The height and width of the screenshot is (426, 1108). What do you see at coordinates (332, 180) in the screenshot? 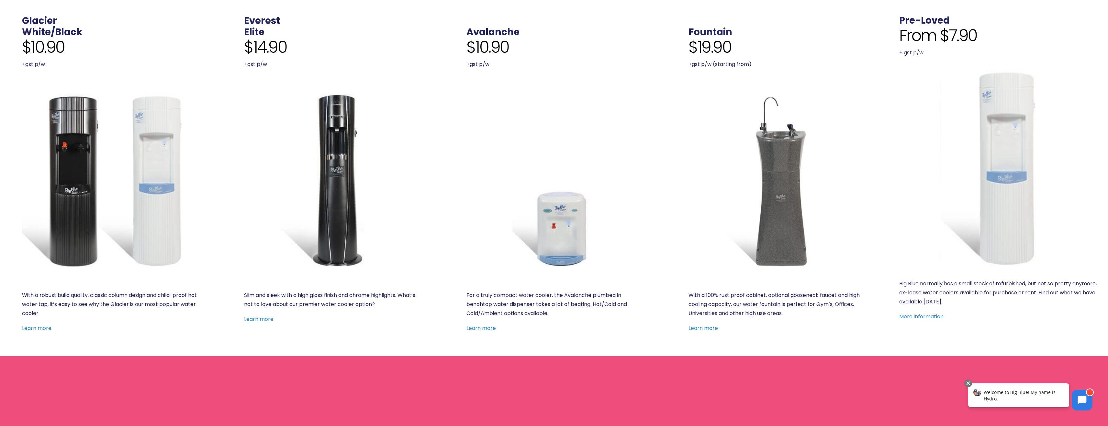
I see `a: Everest Elite` at bounding box center [332, 180].